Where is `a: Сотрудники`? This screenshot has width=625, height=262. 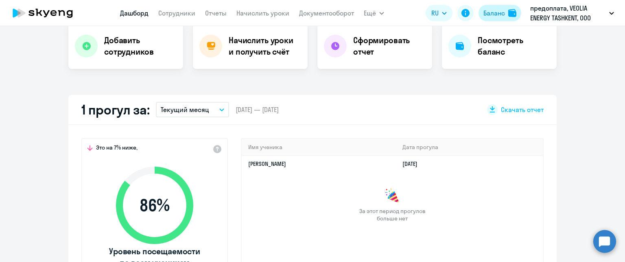
a: Сотрудники is located at coordinates (177, 13).